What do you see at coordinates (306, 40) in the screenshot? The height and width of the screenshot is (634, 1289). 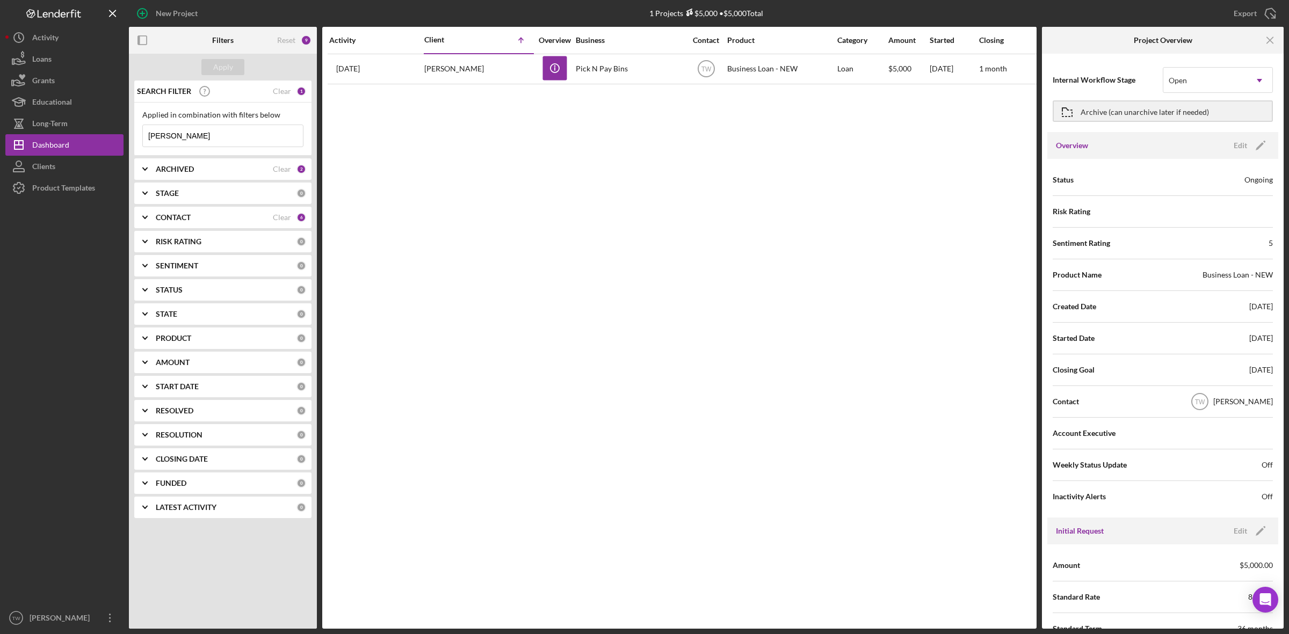 I see `div: 9` at bounding box center [306, 40].